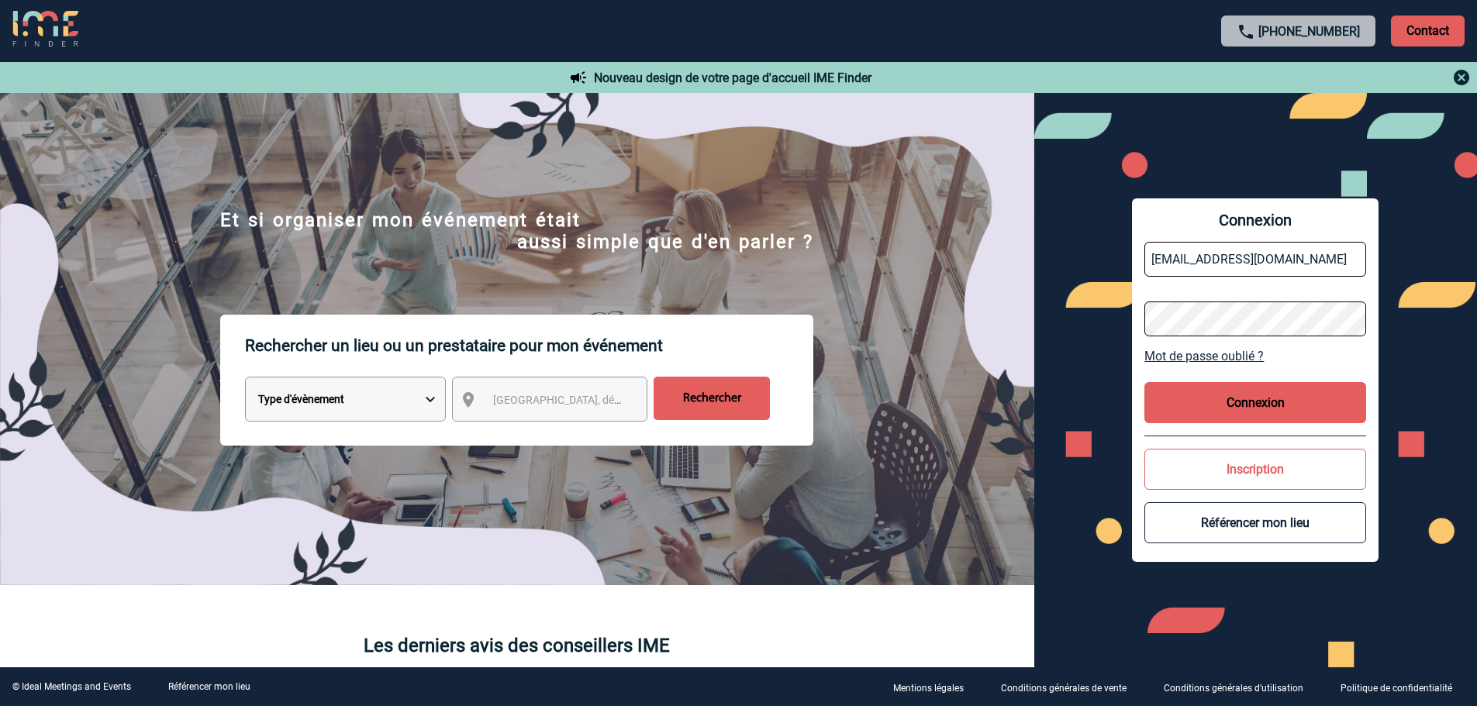 This screenshot has height=706, width=1477. What do you see at coordinates (209, 687) in the screenshot?
I see `a: Référencer mon lieu` at bounding box center [209, 687].